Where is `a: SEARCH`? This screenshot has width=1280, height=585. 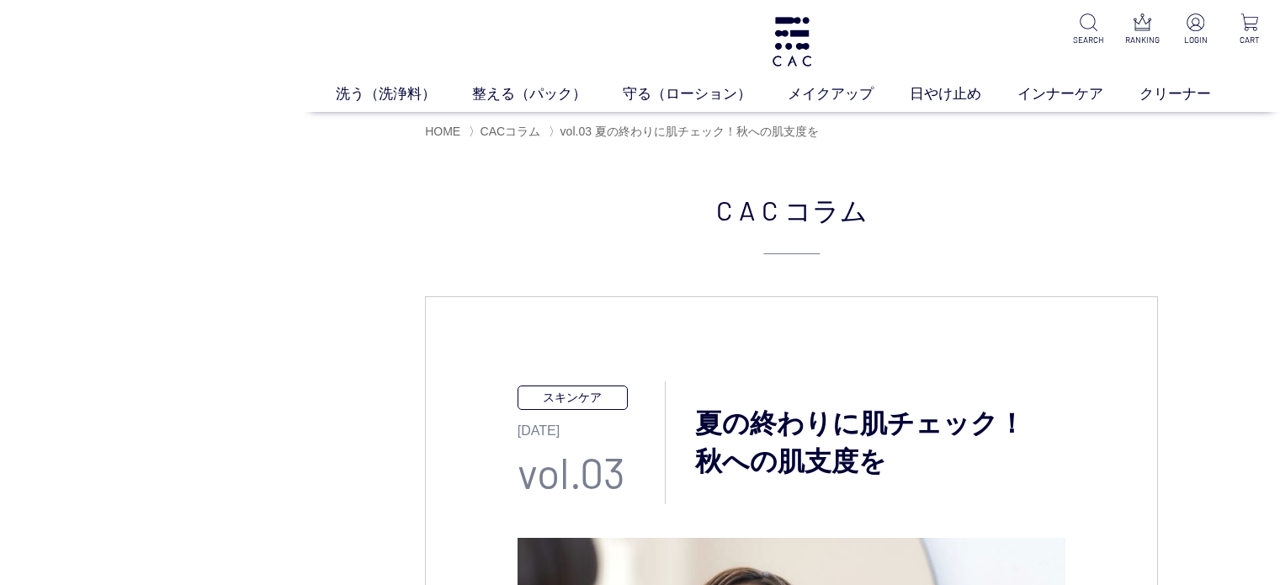 a: SEARCH is located at coordinates (1088, 29).